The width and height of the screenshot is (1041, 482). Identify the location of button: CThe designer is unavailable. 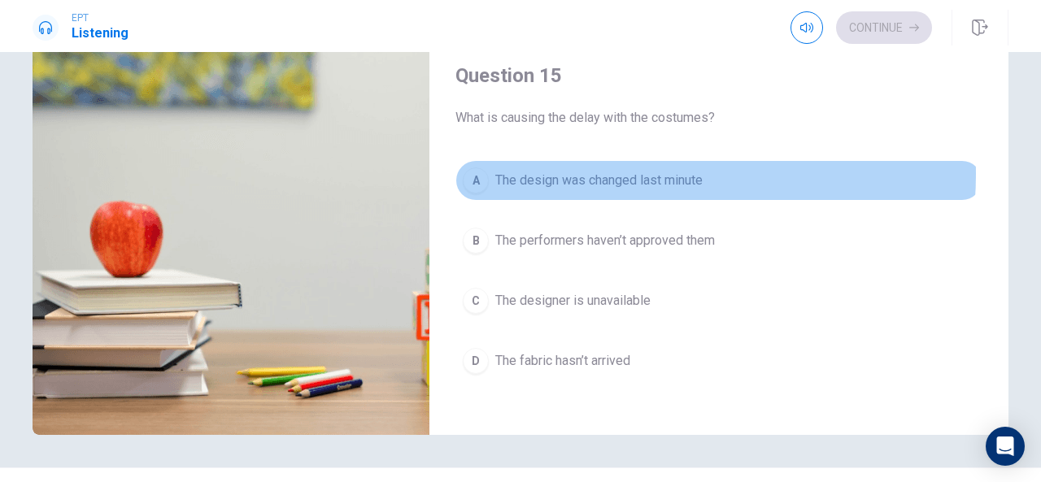
(719, 301).